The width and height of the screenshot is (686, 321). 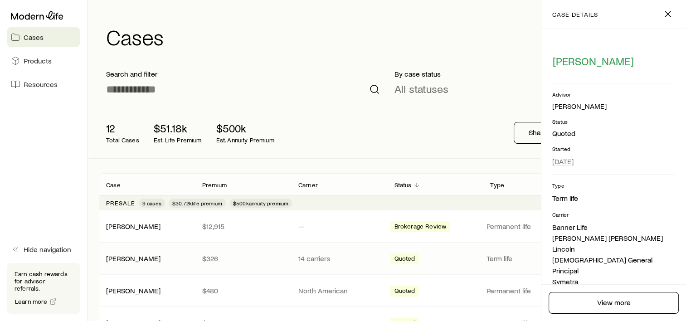 I want to click on p: Premium, so click(x=215, y=185).